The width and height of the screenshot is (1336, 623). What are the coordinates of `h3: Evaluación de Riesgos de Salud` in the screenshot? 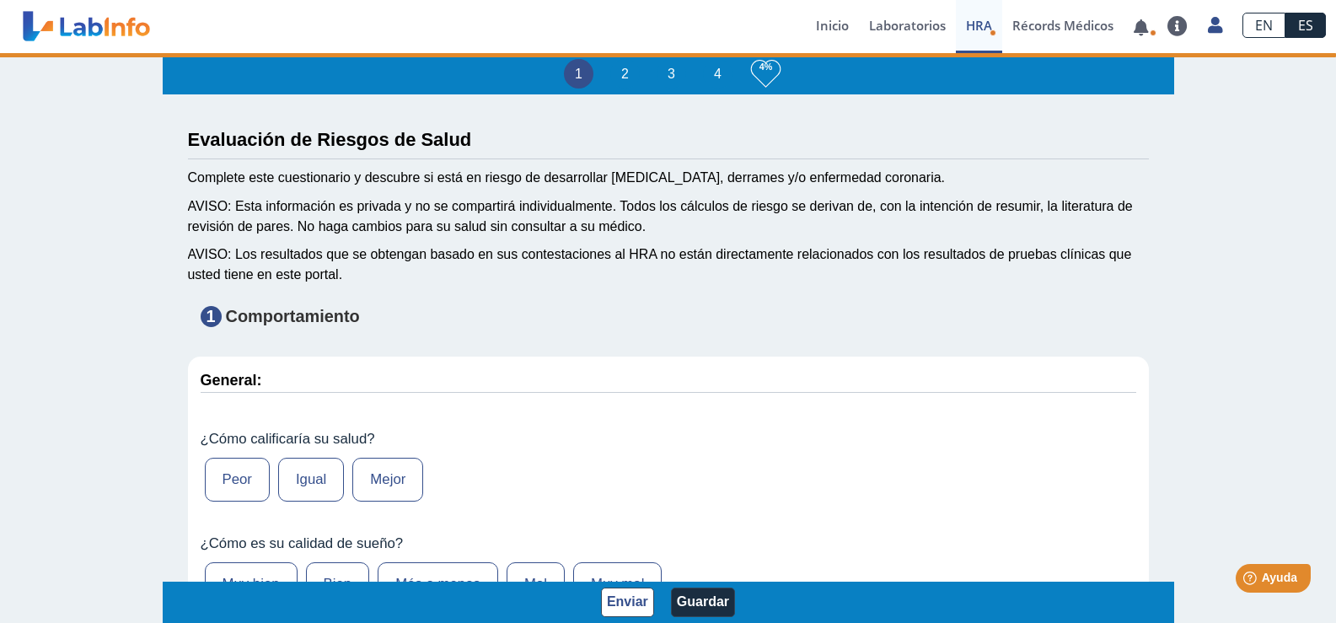 It's located at (668, 139).